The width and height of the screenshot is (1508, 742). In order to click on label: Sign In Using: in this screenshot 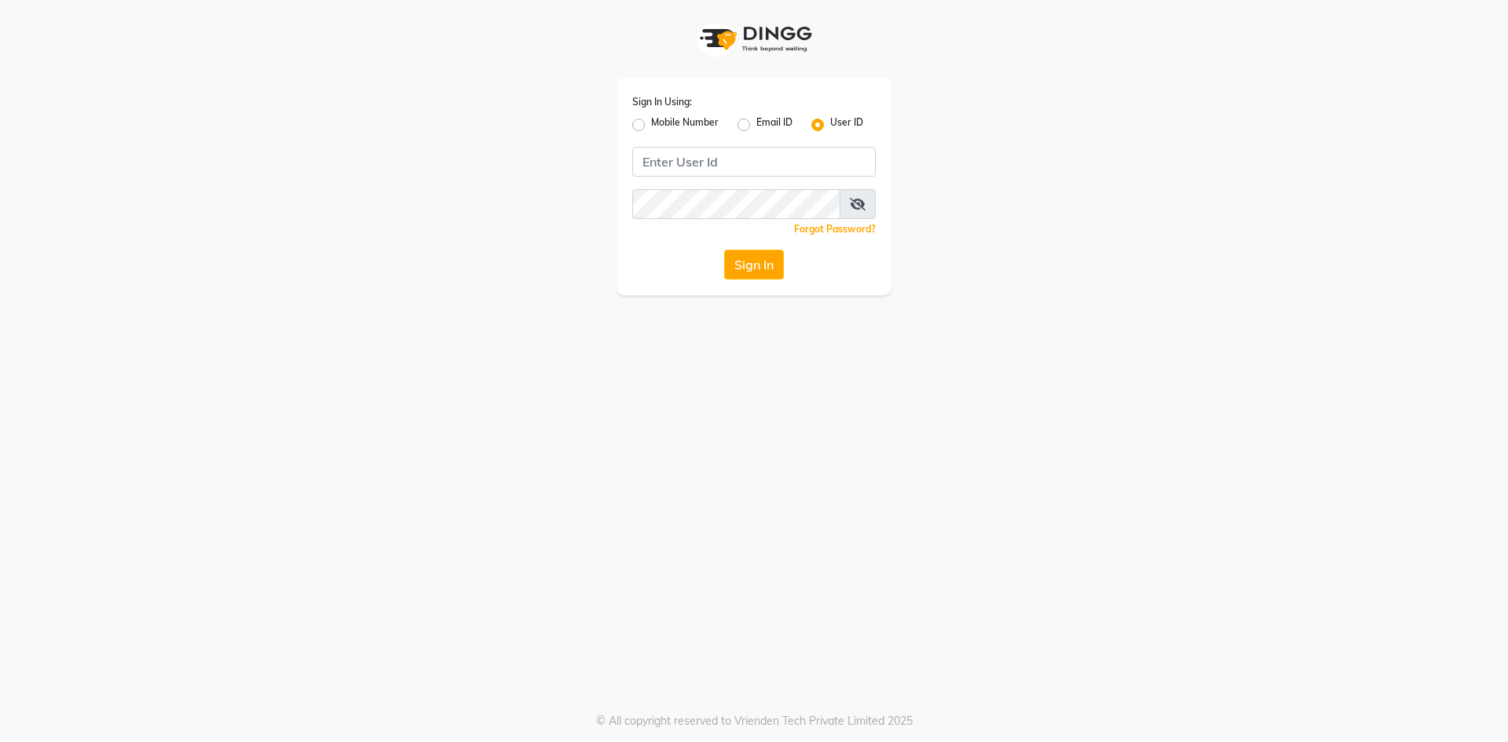, I will do `click(662, 102)`.